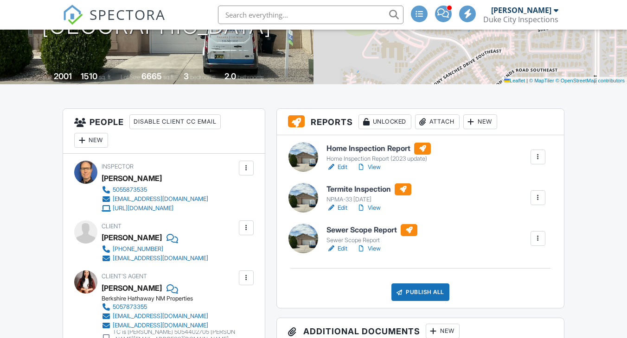 This screenshot has height=338, width=627. Describe the element at coordinates (378, 159) in the screenshot. I see `div: Home Inspection Report (2023 update)` at that location.